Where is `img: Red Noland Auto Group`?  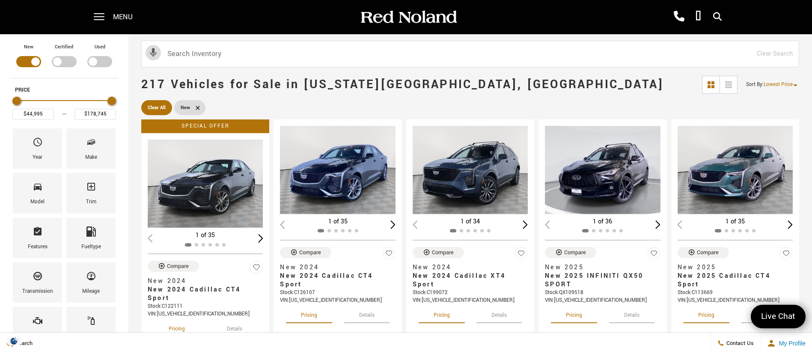
img: Red Noland Auto Group is located at coordinates (408, 17).